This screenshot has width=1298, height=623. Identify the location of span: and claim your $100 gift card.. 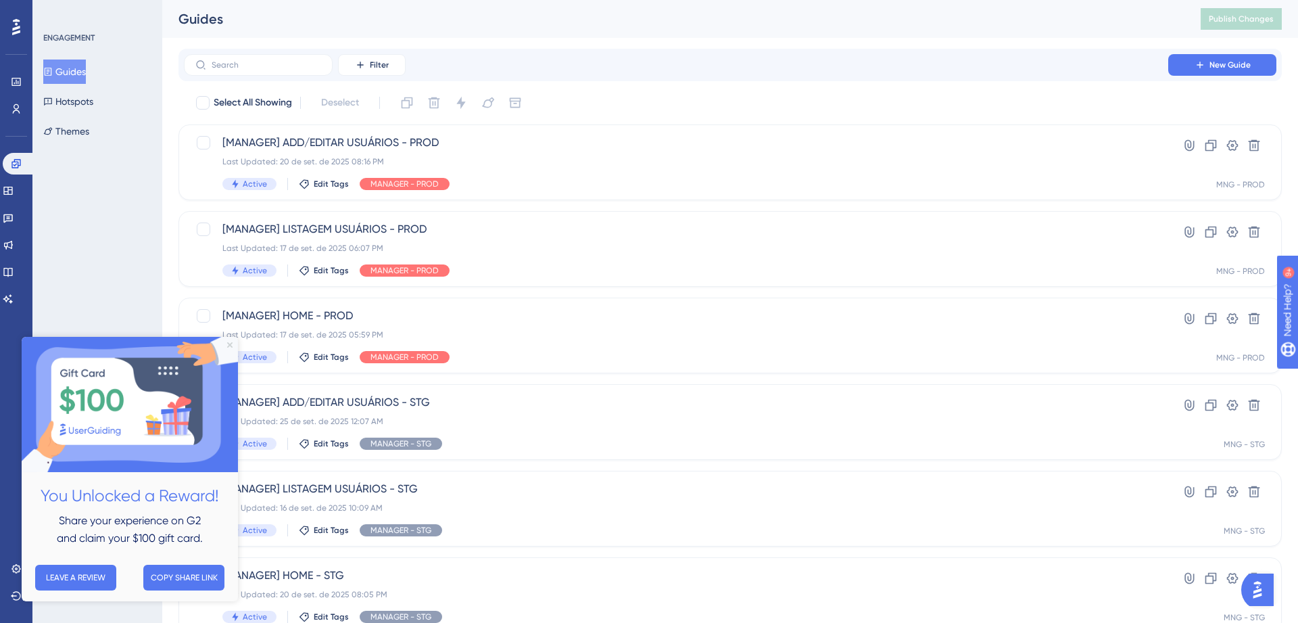
(108, 201).